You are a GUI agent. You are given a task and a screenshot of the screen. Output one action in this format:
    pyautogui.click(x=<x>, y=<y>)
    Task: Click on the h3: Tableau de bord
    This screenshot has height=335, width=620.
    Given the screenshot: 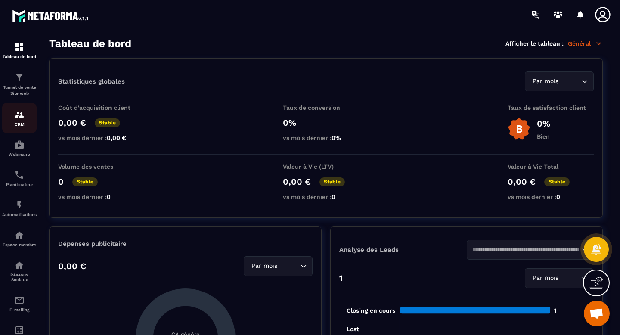 What is the action you would take?
    pyautogui.click(x=90, y=43)
    